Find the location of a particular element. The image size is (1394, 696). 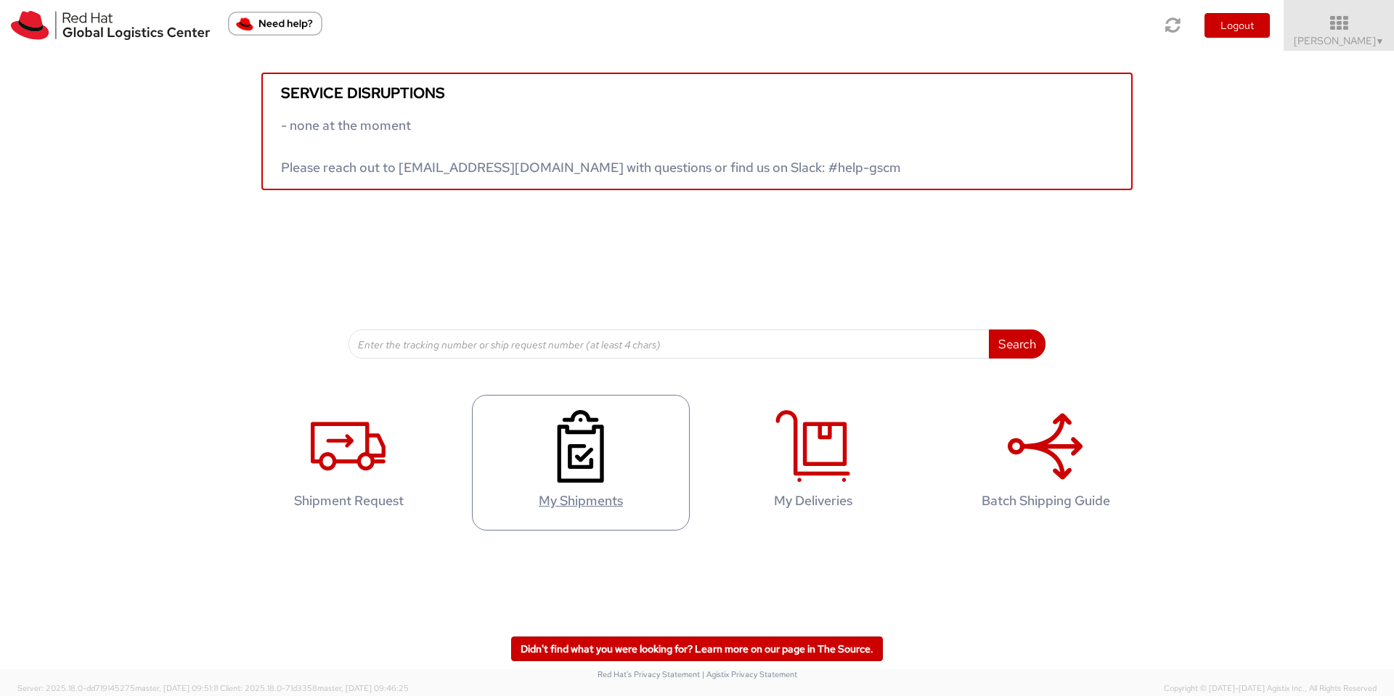

a: My Shipments is located at coordinates (581, 462).